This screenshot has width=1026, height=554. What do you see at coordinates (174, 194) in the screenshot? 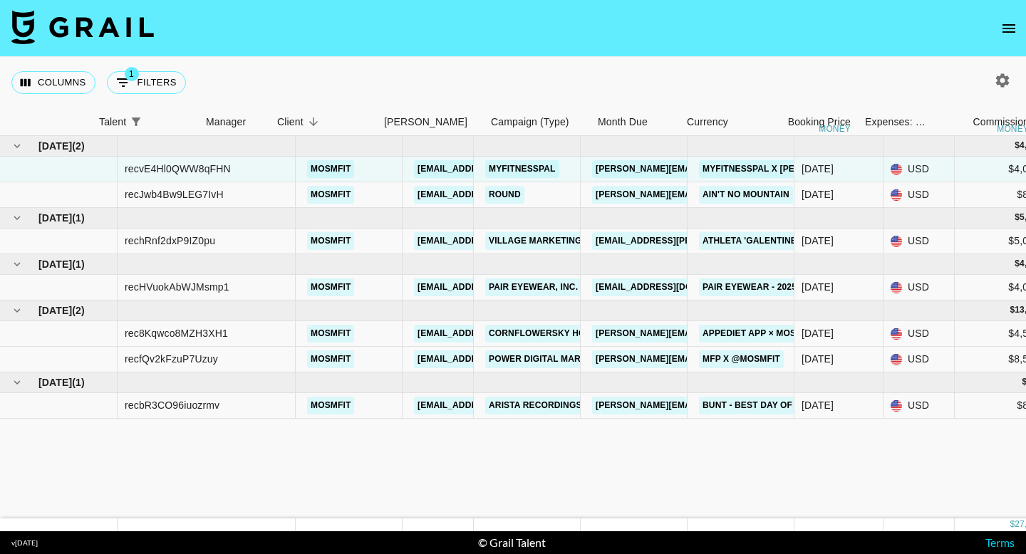
I see `div: recJwb4Bw9LEG7IvH` at bounding box center [174, 194].